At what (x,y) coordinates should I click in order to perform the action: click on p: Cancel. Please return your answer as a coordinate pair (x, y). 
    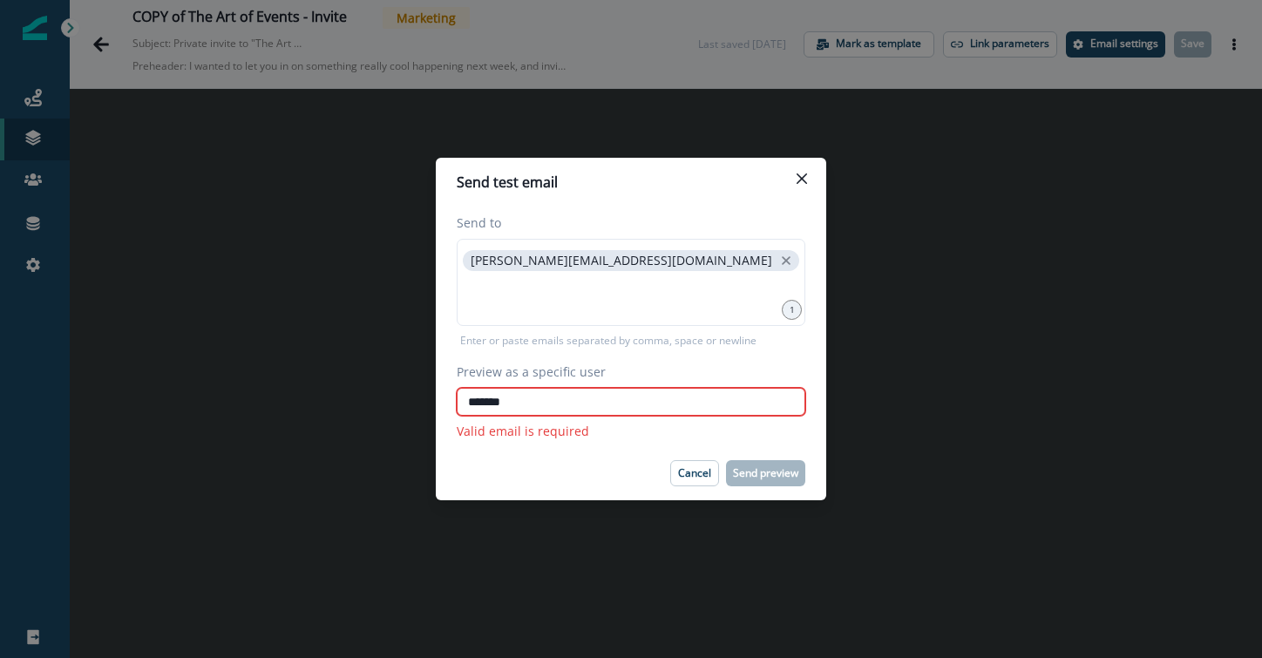
    Looking at the image, I should click on (695, 473).